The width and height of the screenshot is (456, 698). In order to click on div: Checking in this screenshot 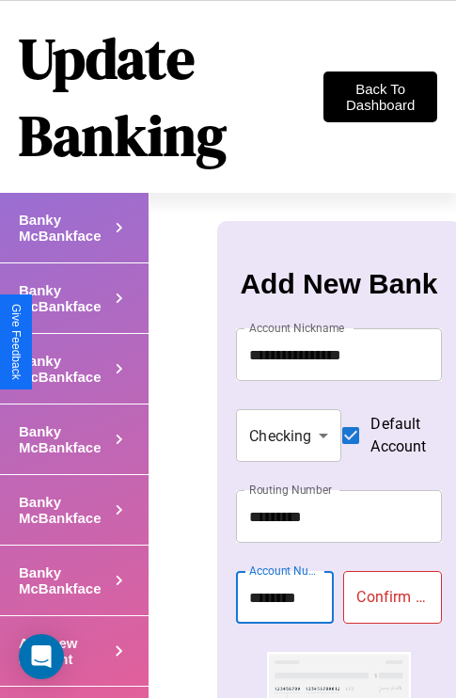, I will do `click(289, 435)`.